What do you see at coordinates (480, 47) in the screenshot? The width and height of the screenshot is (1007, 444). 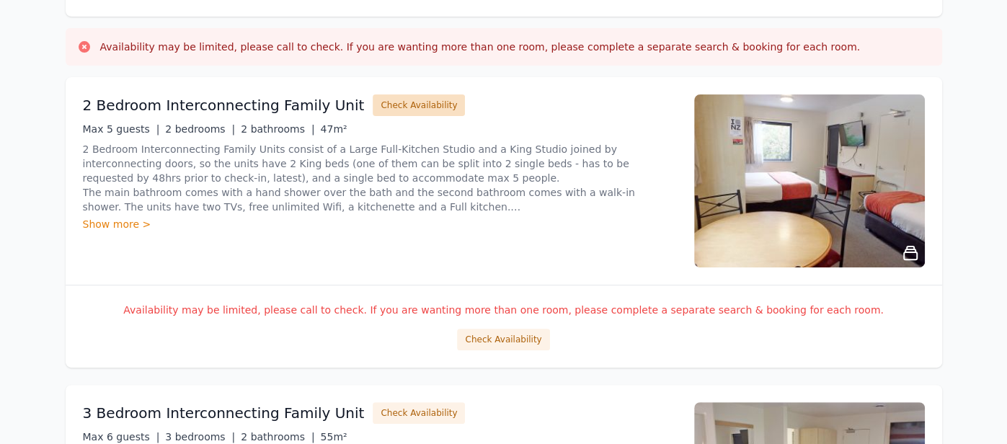 I see `h3: Availability may be limited, please call to check. If you are wanting more than one room, please ...` at bounding box center [480, 47].